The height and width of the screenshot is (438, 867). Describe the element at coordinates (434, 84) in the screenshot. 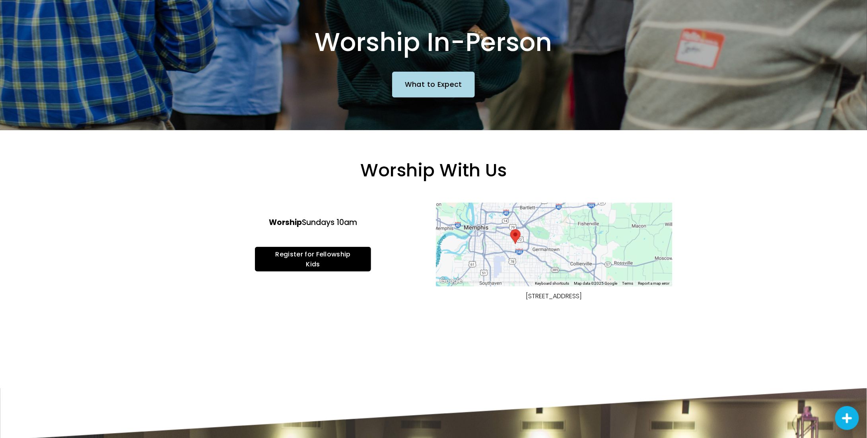

I see `a: What to Expect` at that location.